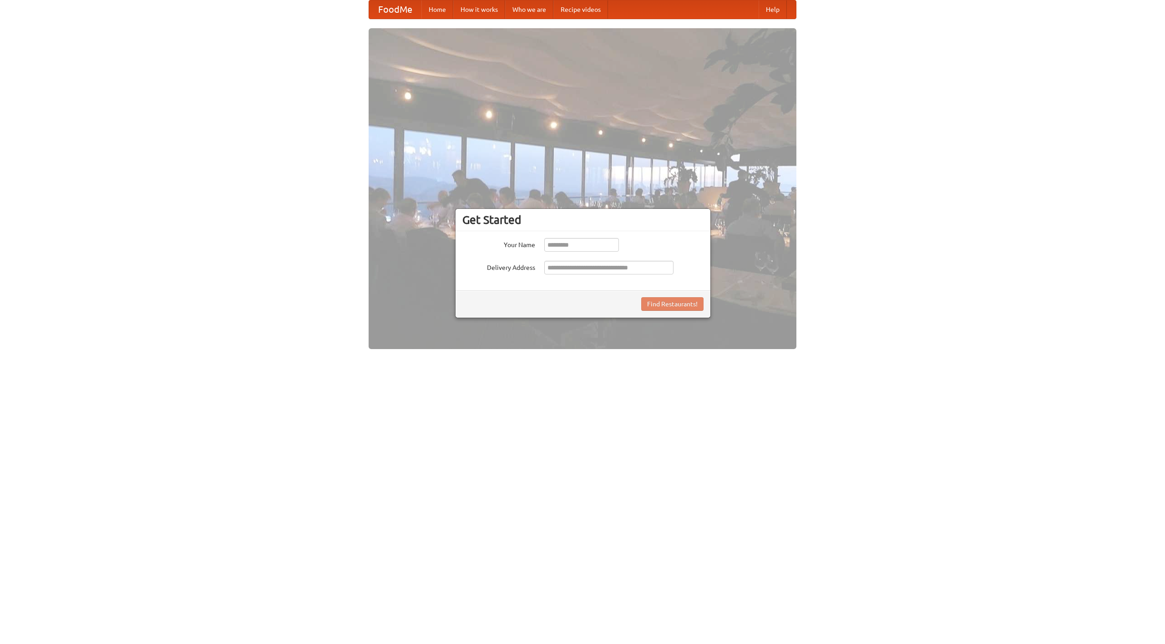 The width and height of the screenshot is (1165, 644). I want to click on h3: Get Started, so click(583, 220).